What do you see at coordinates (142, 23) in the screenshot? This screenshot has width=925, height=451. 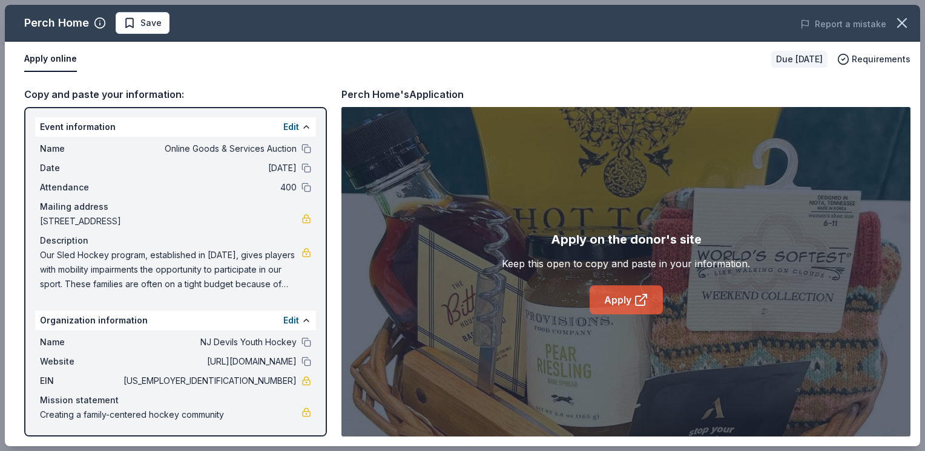 I see `button: Save` at bounding box center [142, 23].